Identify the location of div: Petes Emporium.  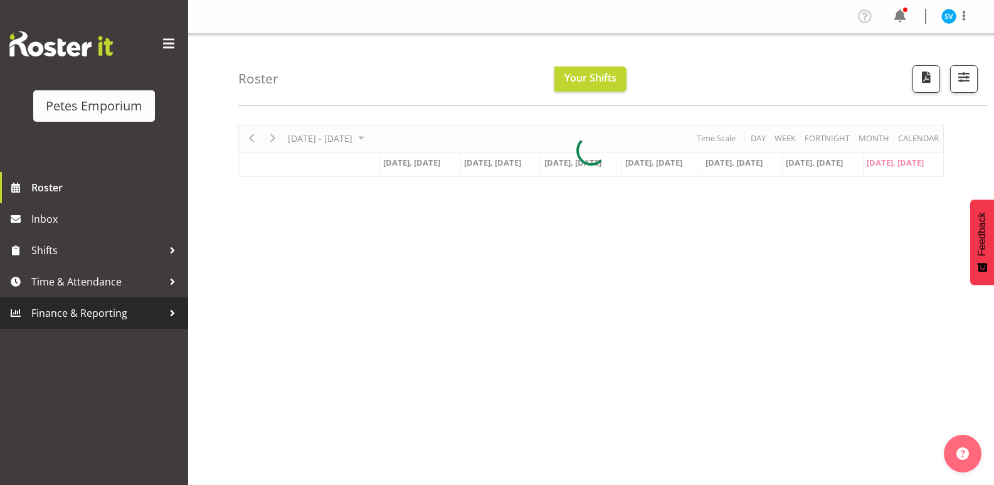
(94, 106).